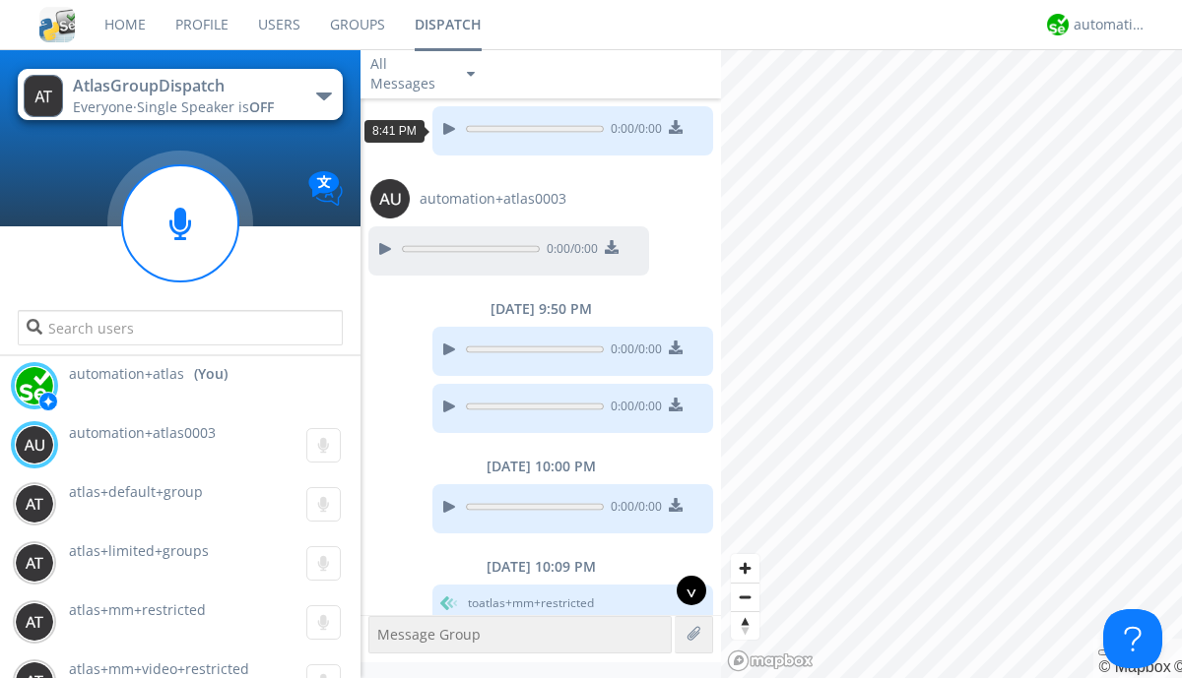 The image size is (1182, 678). Describe the element at coordinates (1133, 667) in the screenshot. I see `a: Mapbox` at that location.